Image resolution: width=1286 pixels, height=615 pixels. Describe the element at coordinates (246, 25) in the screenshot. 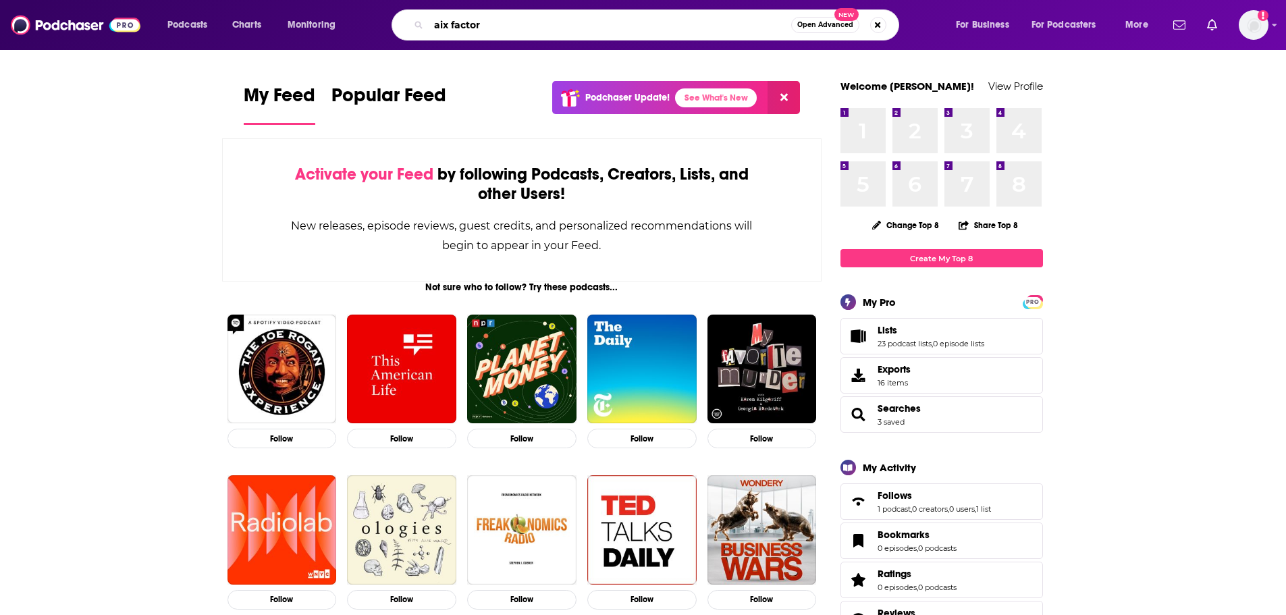

I see `a: Charts` at that location.